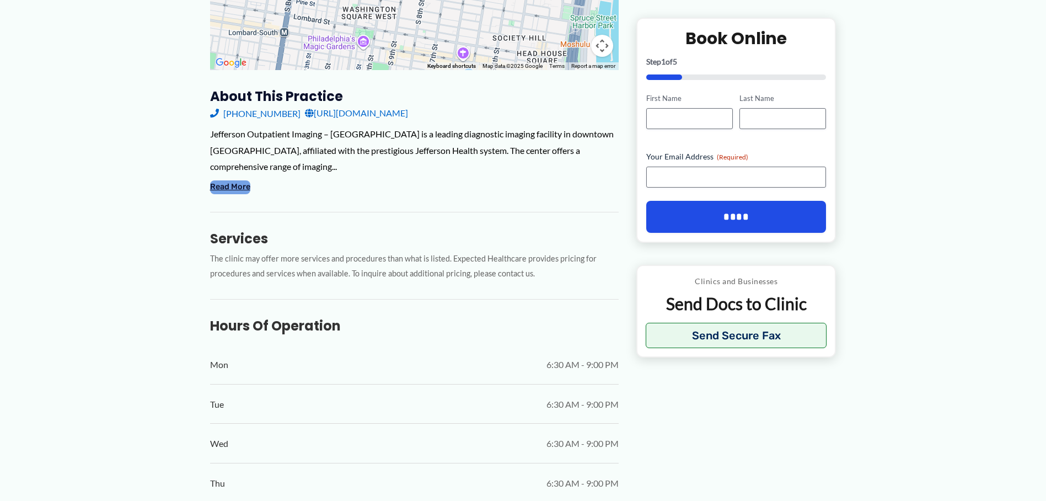 The width and height of the screenshot is (1046, 501). What do you see at coordinates (231, 63) in the screenshot?
I see `a: Open this area in Google Maps (opens a new window)` at bounding box center [231, 63].